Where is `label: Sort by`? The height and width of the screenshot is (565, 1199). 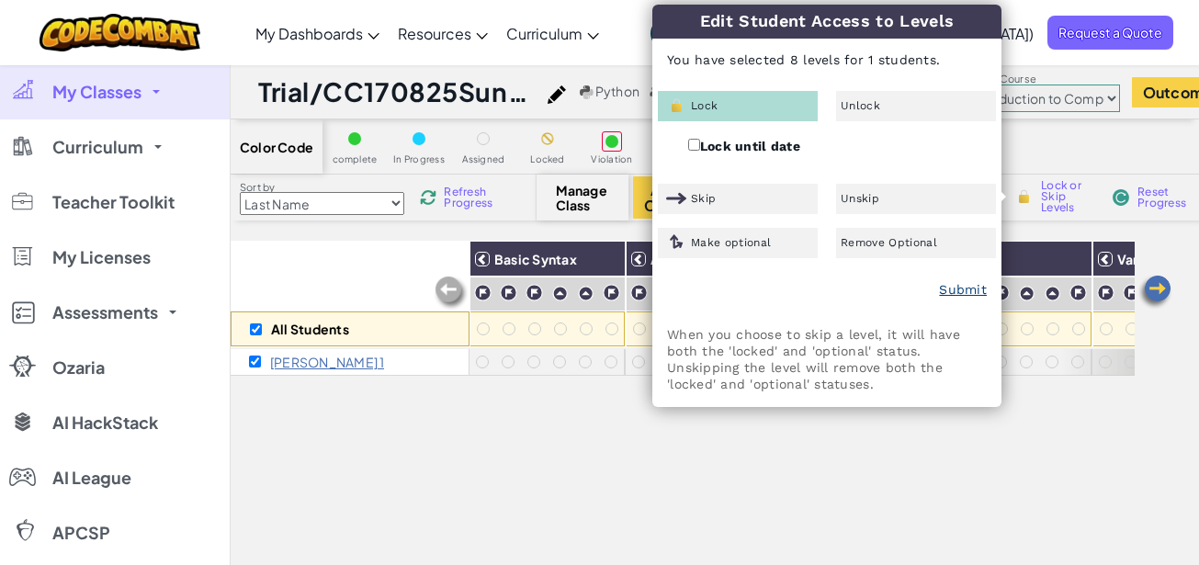
label: Sort by is located at coordinates (321, 187).